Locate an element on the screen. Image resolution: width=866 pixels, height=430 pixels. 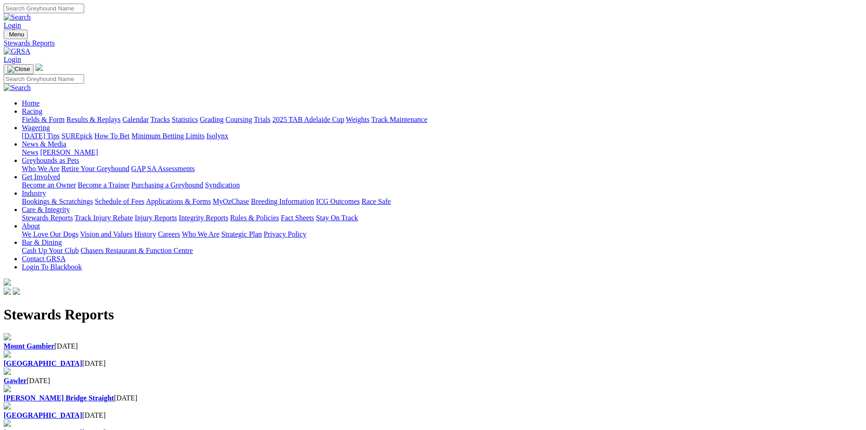
a: Integrity Reports is located at coordinates (203, 217).